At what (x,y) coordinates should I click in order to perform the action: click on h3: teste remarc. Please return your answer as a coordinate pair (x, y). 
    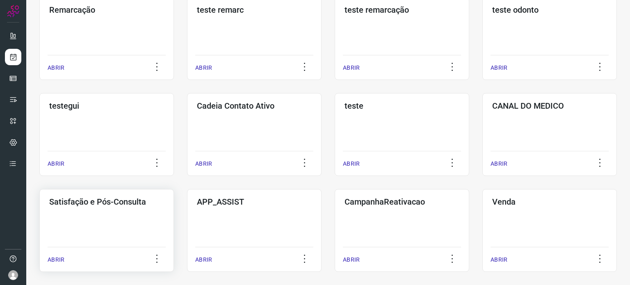
    Looking at the image, I should click on (254, 10).